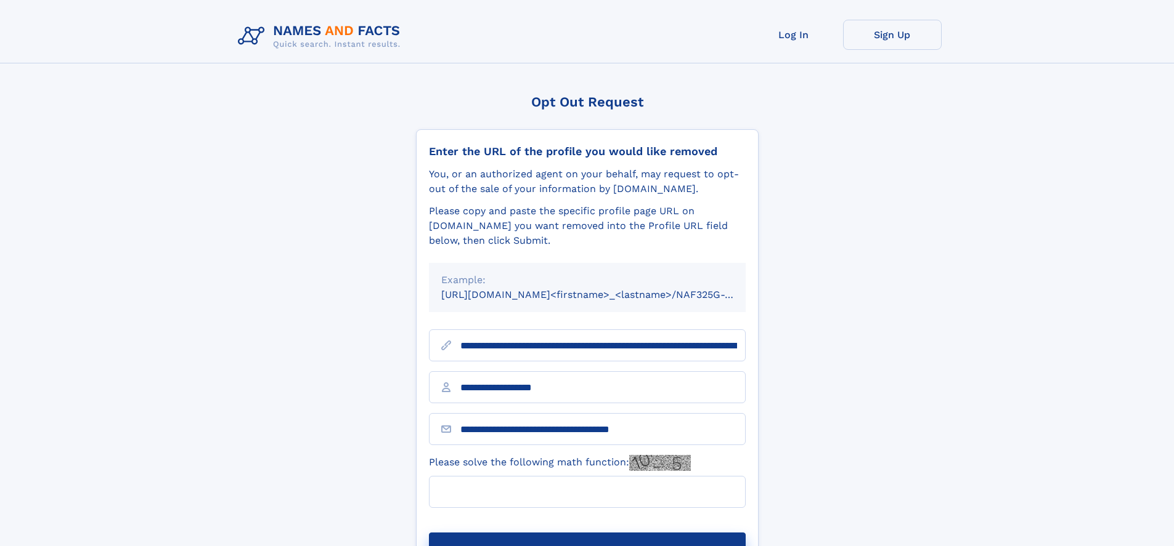 This screenshot has width=1174, height=546. Describe the element at coordinates (587, 102) in the screenshot. I see `div: Opt Out Request` at that location.